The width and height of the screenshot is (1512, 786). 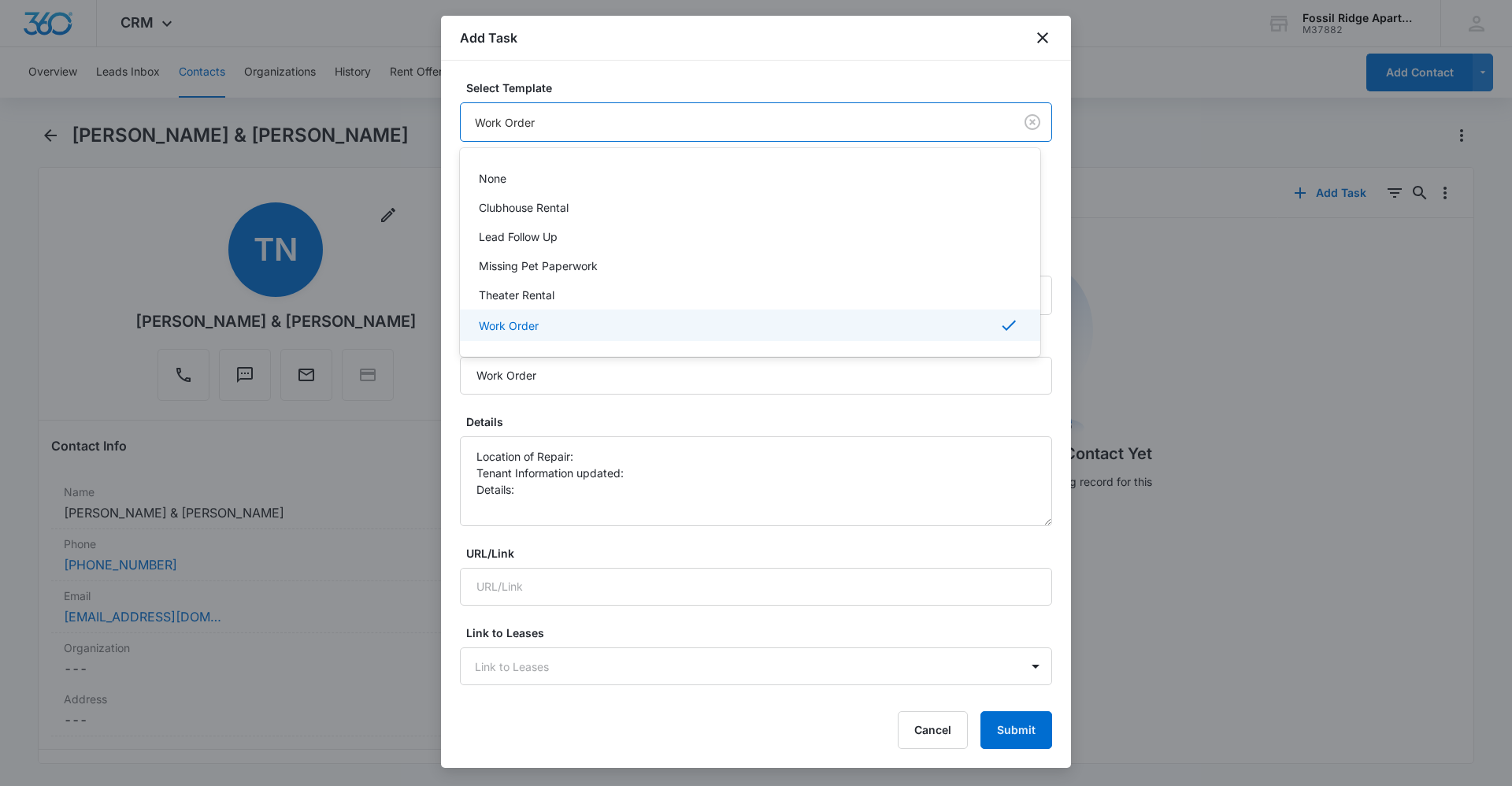 I want to click on p: Clubhouse Rental, so click(x=523, y=207).